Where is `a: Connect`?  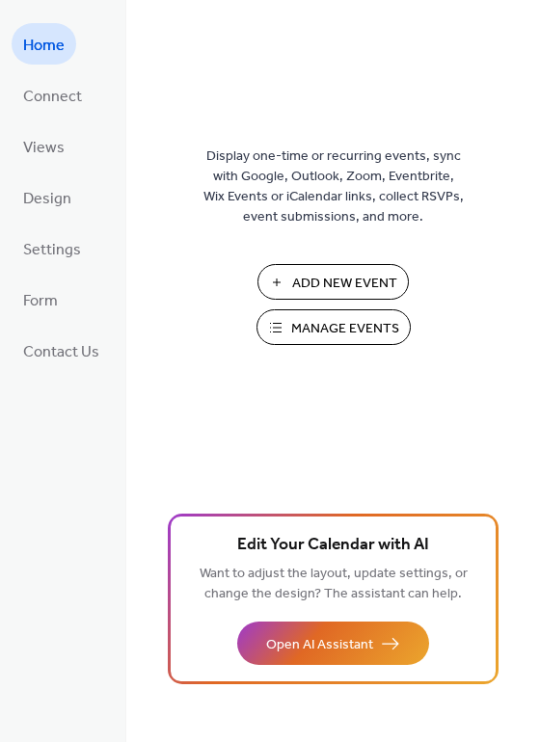 a: Connect is located at coordinates (52, 94).